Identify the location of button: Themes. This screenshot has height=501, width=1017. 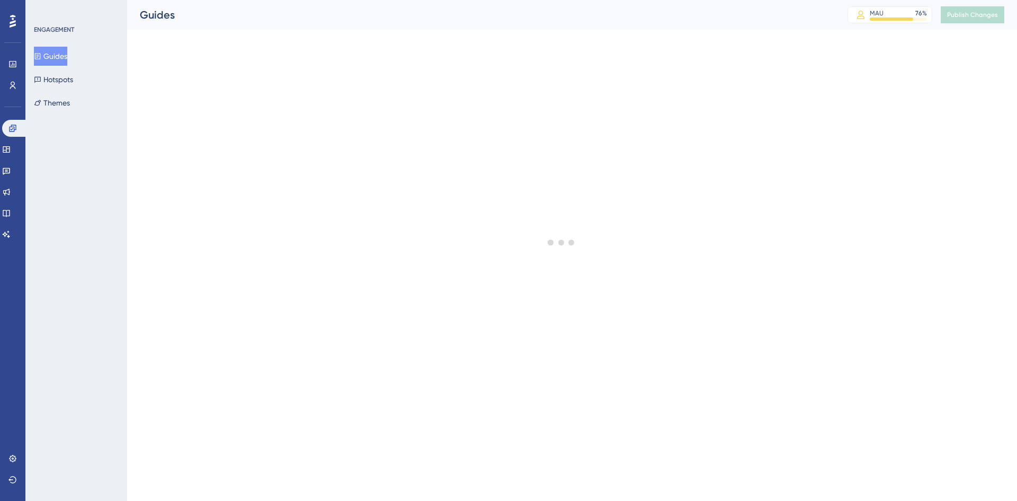
(52, 103).